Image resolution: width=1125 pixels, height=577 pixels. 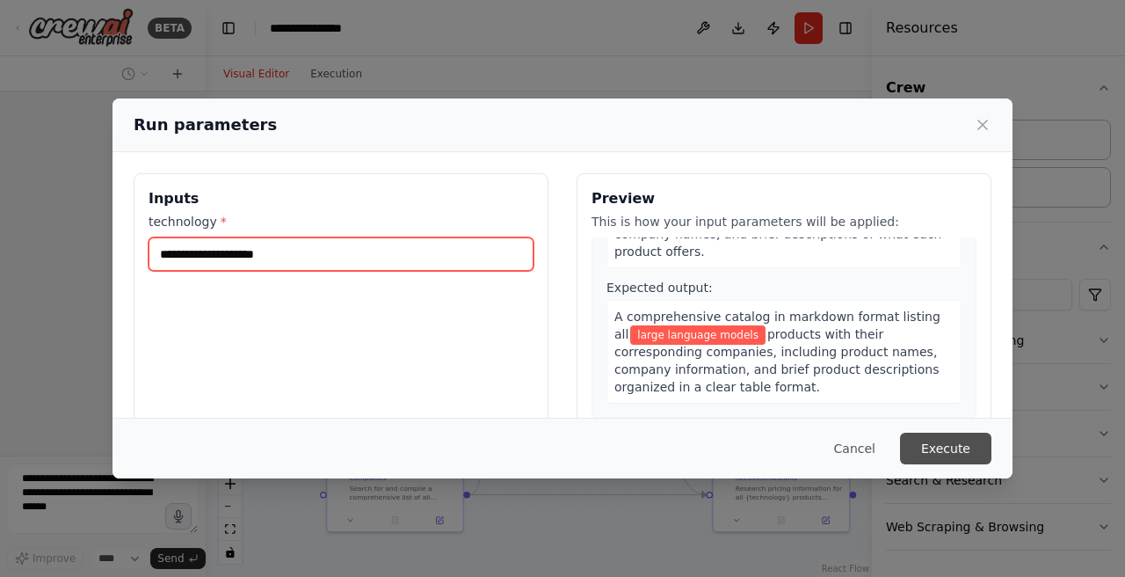 I want to click on span: Variable: technology, so click(x=698, y=335).